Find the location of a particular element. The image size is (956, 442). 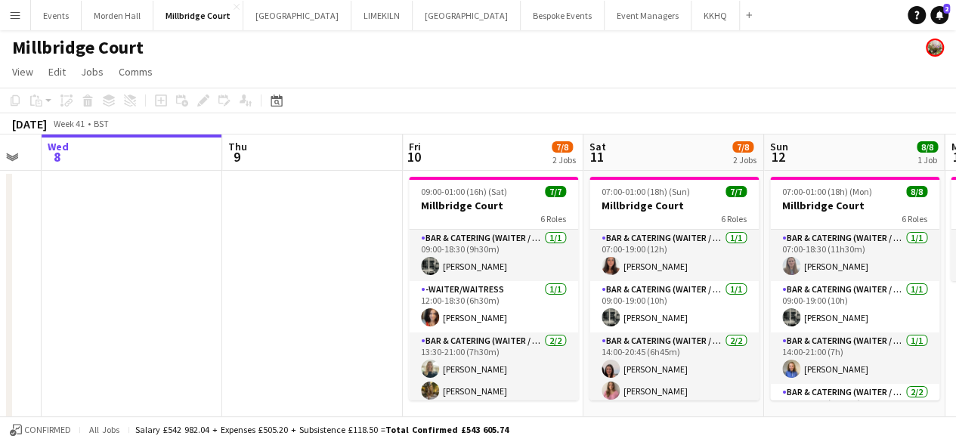

span: View is located at coordinates (23, 72).